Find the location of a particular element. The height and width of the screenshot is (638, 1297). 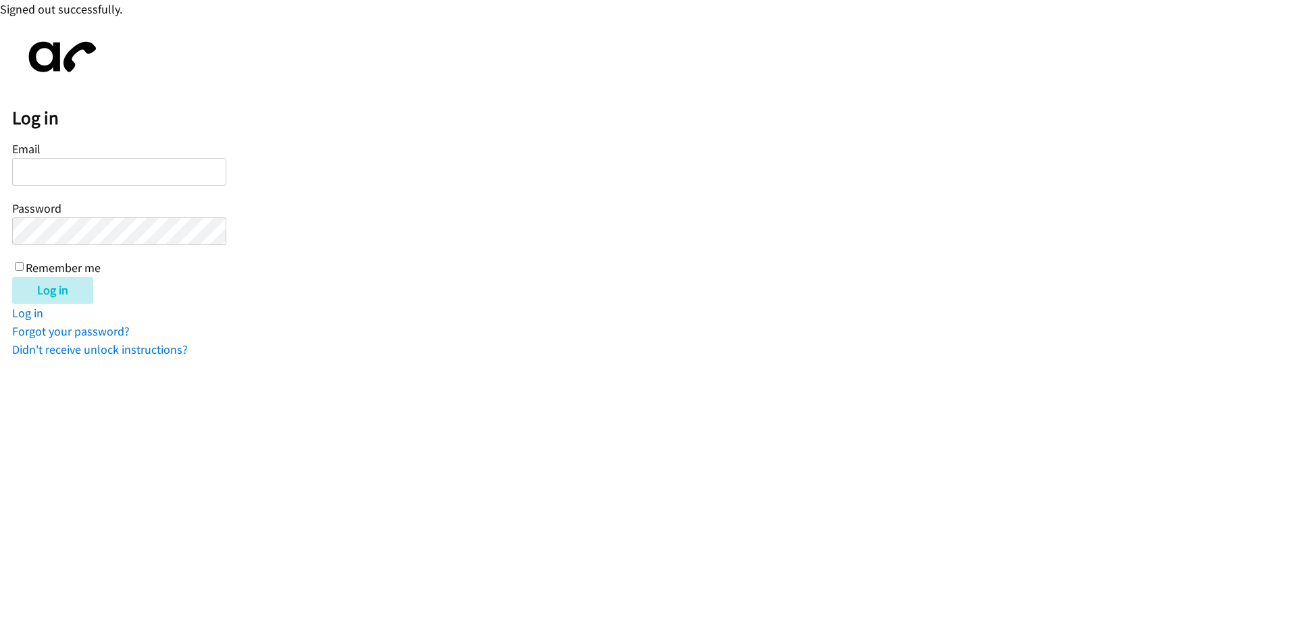

label: Remember me is located at coordinates (63, 268).